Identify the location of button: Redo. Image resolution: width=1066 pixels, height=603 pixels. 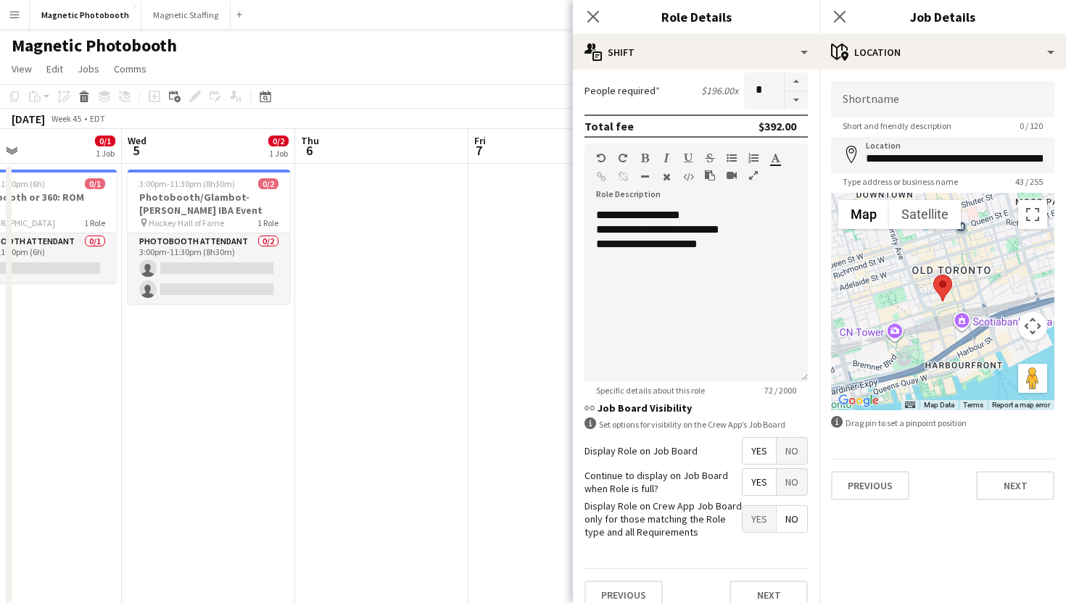
(623, 158).